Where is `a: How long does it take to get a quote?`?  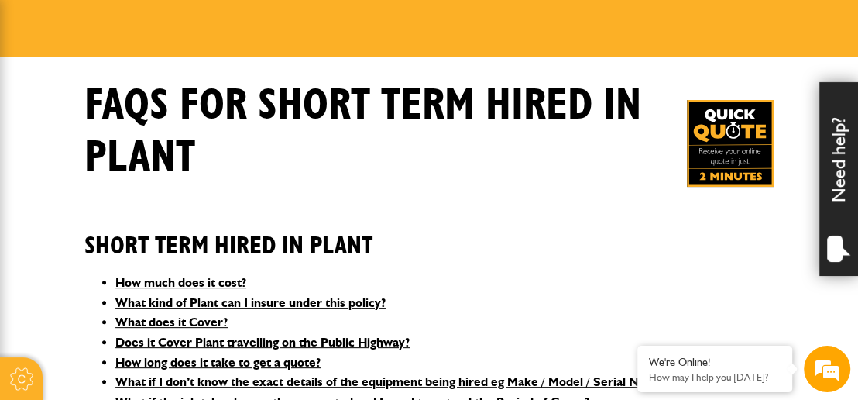 a: How long does it take to get a quote? is located at coordinates (218, 362).